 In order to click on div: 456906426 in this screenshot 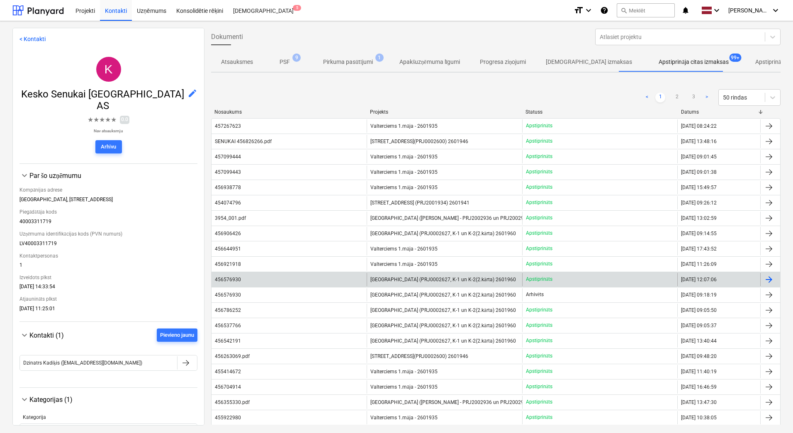, I will do `click(228, 233)`.